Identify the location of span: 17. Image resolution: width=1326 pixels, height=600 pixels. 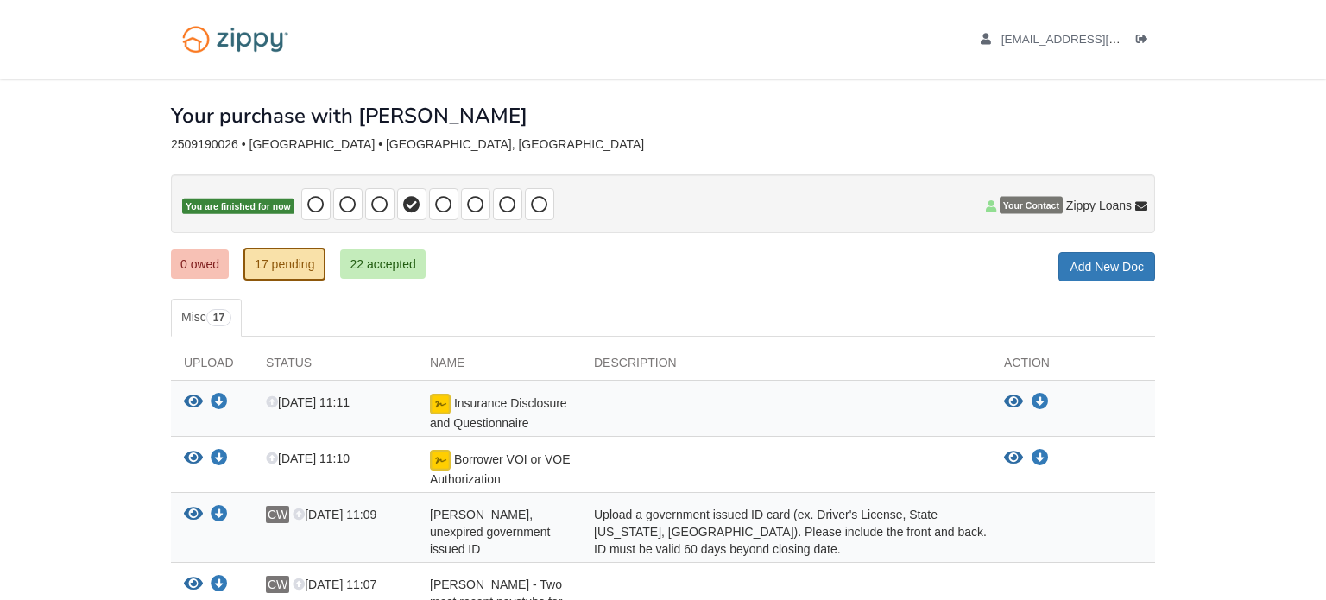
(218, 318).